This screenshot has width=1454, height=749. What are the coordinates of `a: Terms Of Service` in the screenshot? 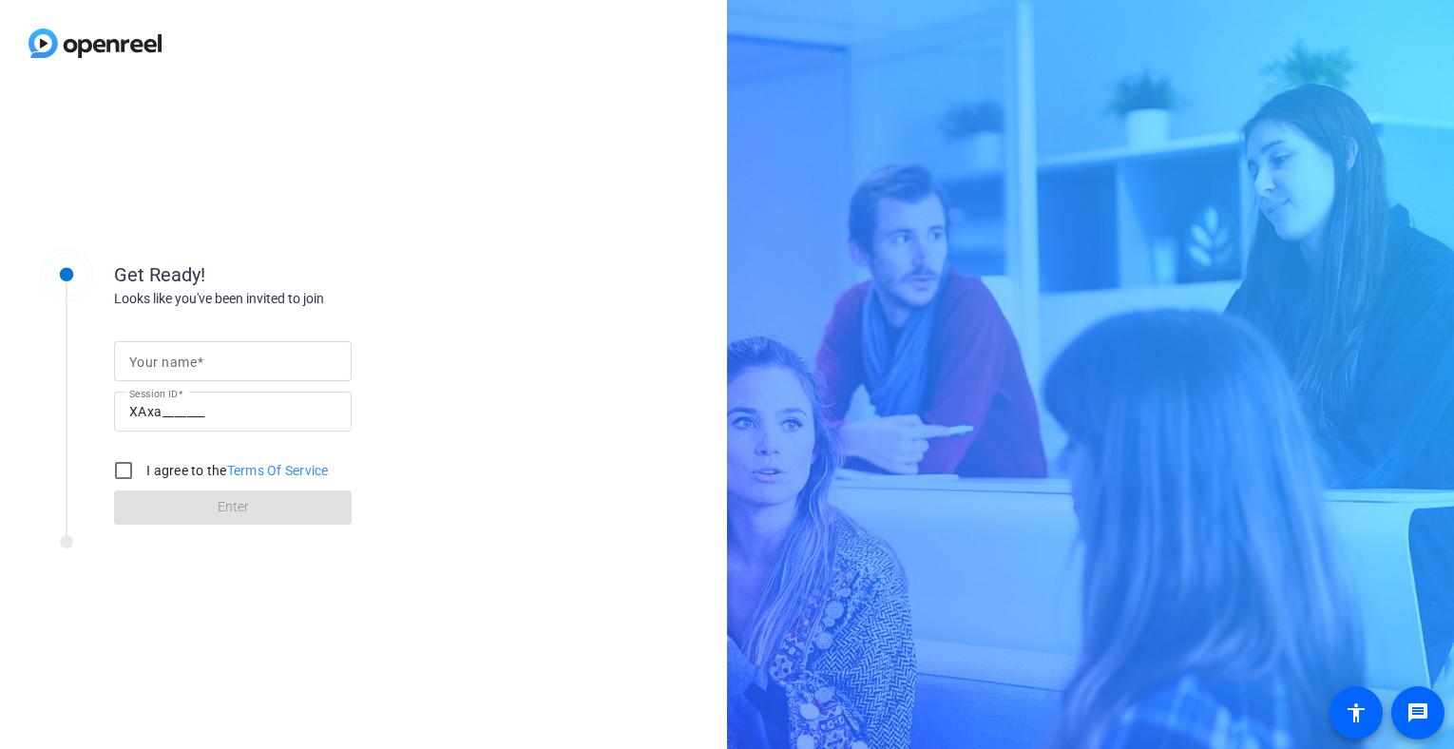 It's located at (277, 470).